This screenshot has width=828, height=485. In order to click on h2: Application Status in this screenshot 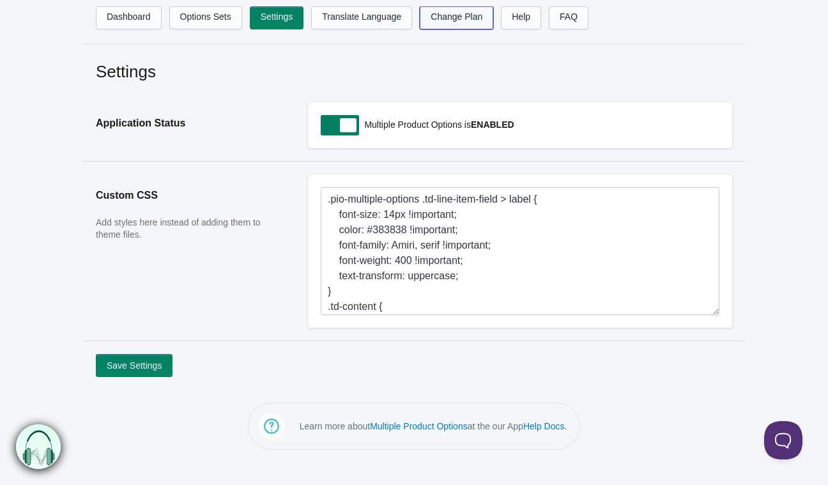, I will do `click(189, 123)`.